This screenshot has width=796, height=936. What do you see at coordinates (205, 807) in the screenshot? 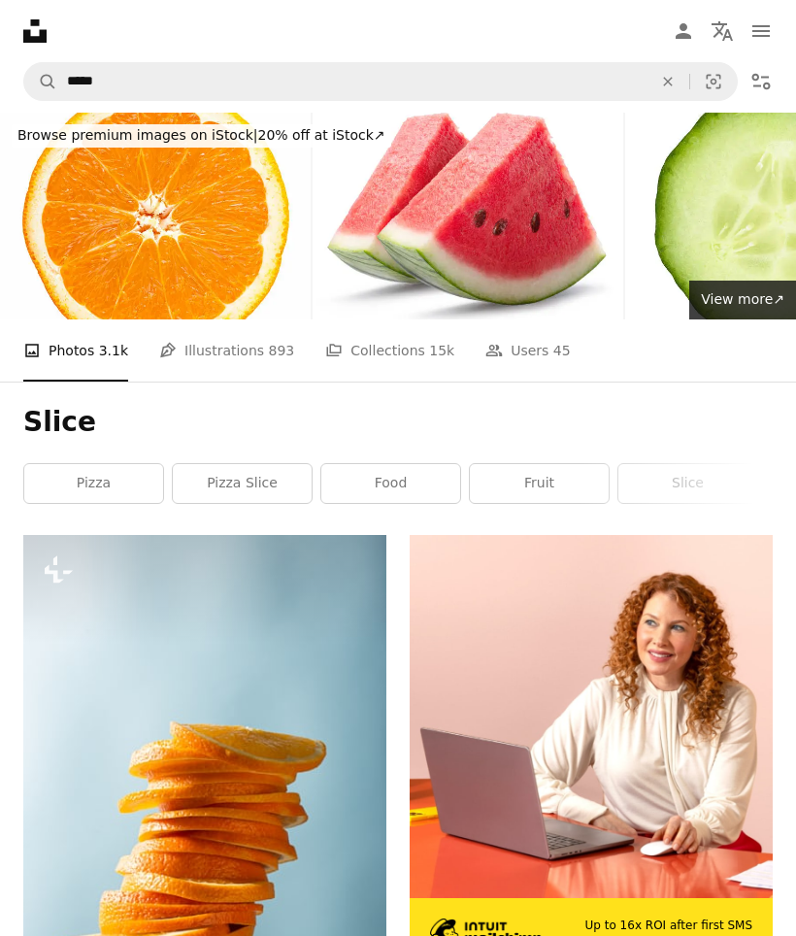
I see `a: a stack of orange macaroons` at bounding box center [205, 807].